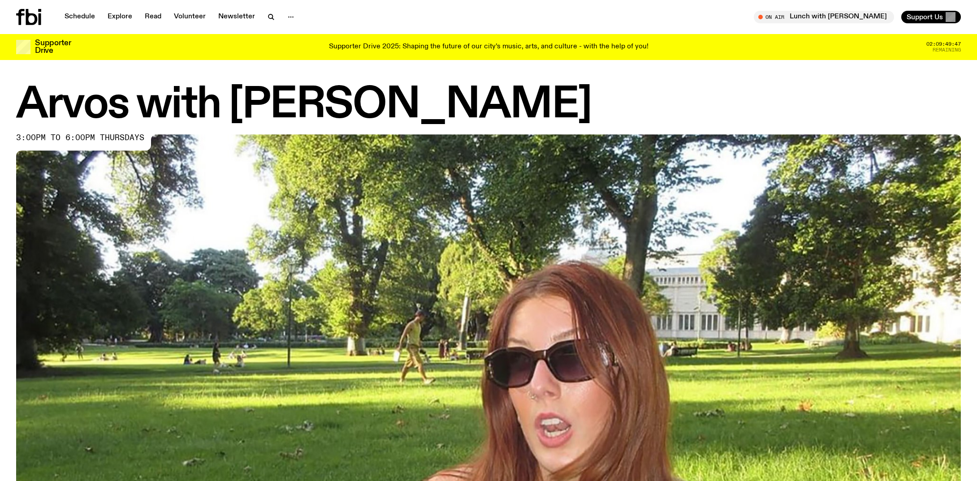  I want to click on a: Schedule, so click(80, 17).